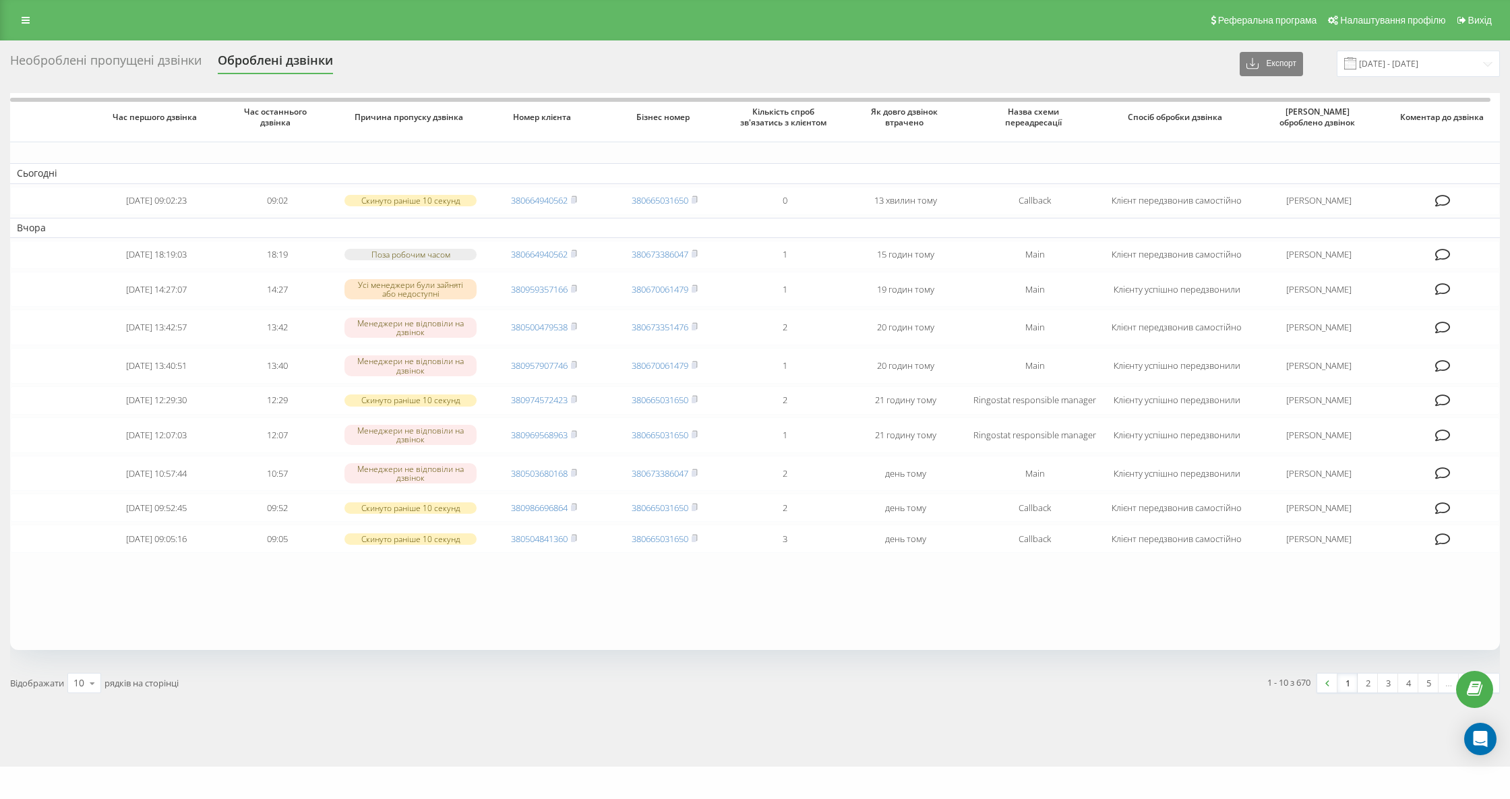 The image size is (1510, 799). What do you see at coordinates (156, 117) in the screenshot?
I see `span: Час першого дзвінка` at bounding box center [156, 117].